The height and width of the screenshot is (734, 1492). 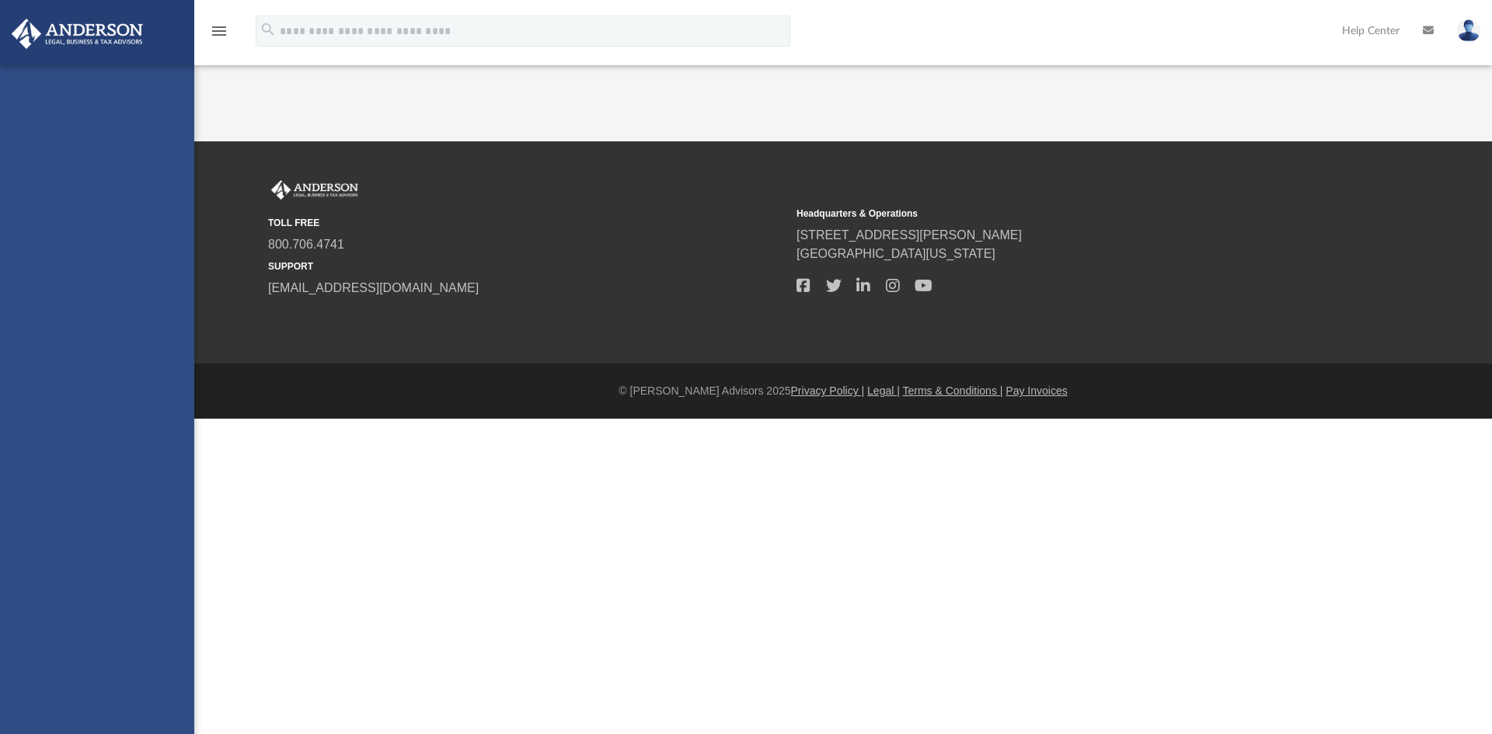 What do you see at coordinates (306, 244) in the screenshot?
I see `a: 800.706.4741` at bounding box center [306, 244].